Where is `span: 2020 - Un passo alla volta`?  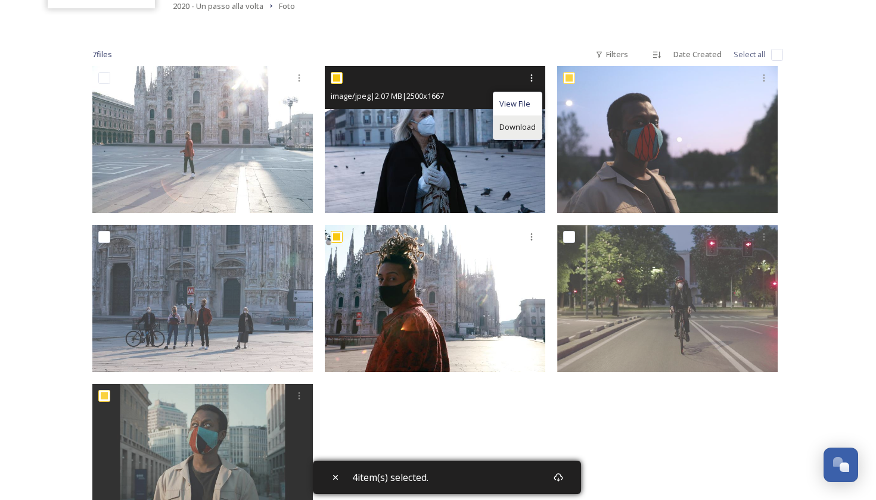
span: 2020 - Un passo alla volta is located at coordinates (218, 6).